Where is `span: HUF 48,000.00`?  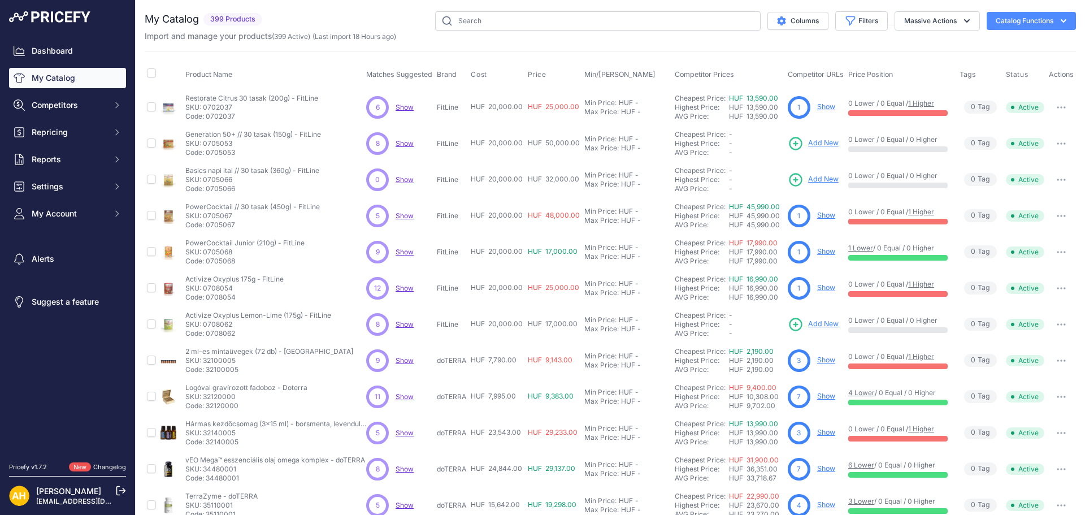
span: HUF 48,000.00 is located at coordinates (554, 215).